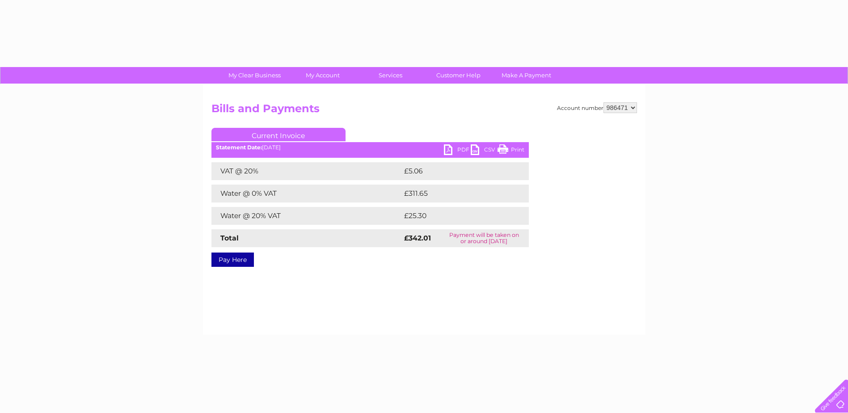  I want to click on td: Water @ 0% VAT, so click(307, 194).